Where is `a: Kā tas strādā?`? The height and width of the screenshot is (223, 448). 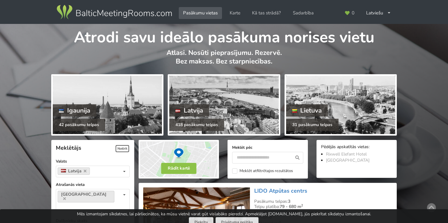
a: Kā tas strādā? is located at coordinates (266, 13).